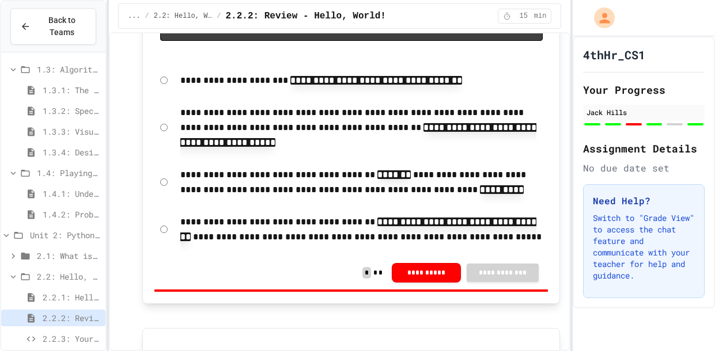 The image size is (715, 351). I want to click on p: Switch to "Grade View" to access the chat feature and communicate with your teacher for help and ..., so click(643, 247).